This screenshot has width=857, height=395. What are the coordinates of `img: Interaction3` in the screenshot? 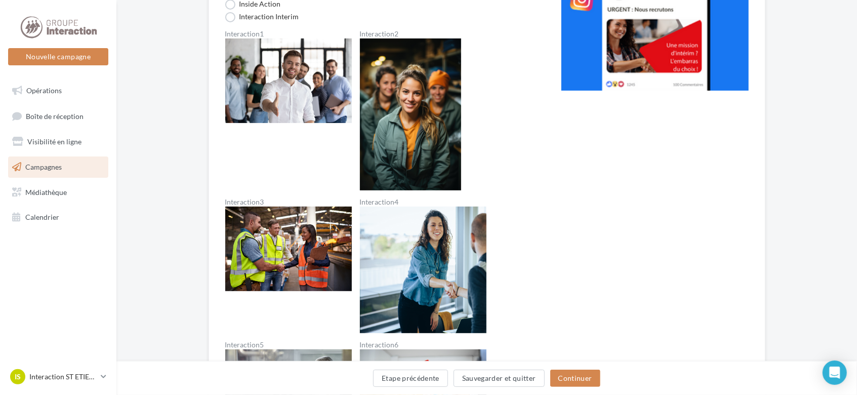 It's located at (289, 249).